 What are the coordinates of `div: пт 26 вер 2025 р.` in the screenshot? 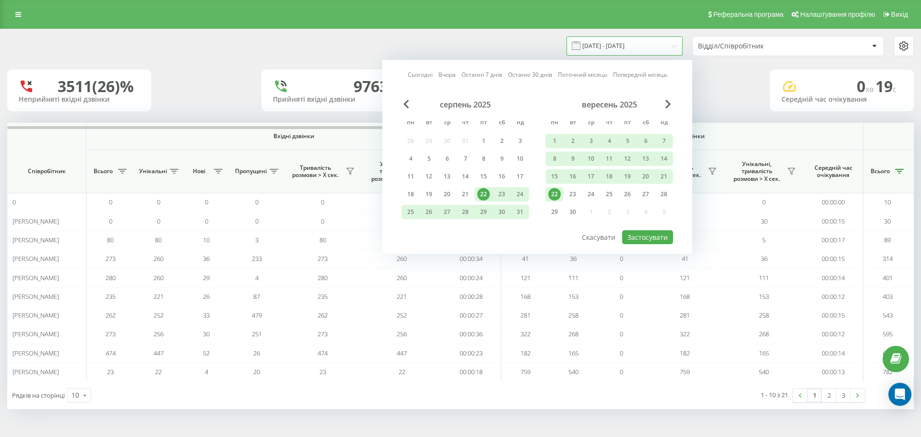 It's located at (628, 194).